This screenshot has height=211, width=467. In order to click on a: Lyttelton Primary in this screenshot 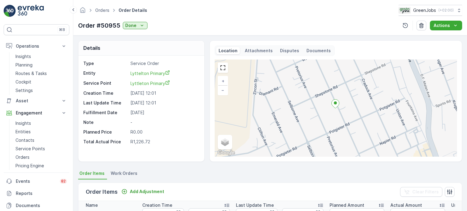, I will do `click(164, 73)`.